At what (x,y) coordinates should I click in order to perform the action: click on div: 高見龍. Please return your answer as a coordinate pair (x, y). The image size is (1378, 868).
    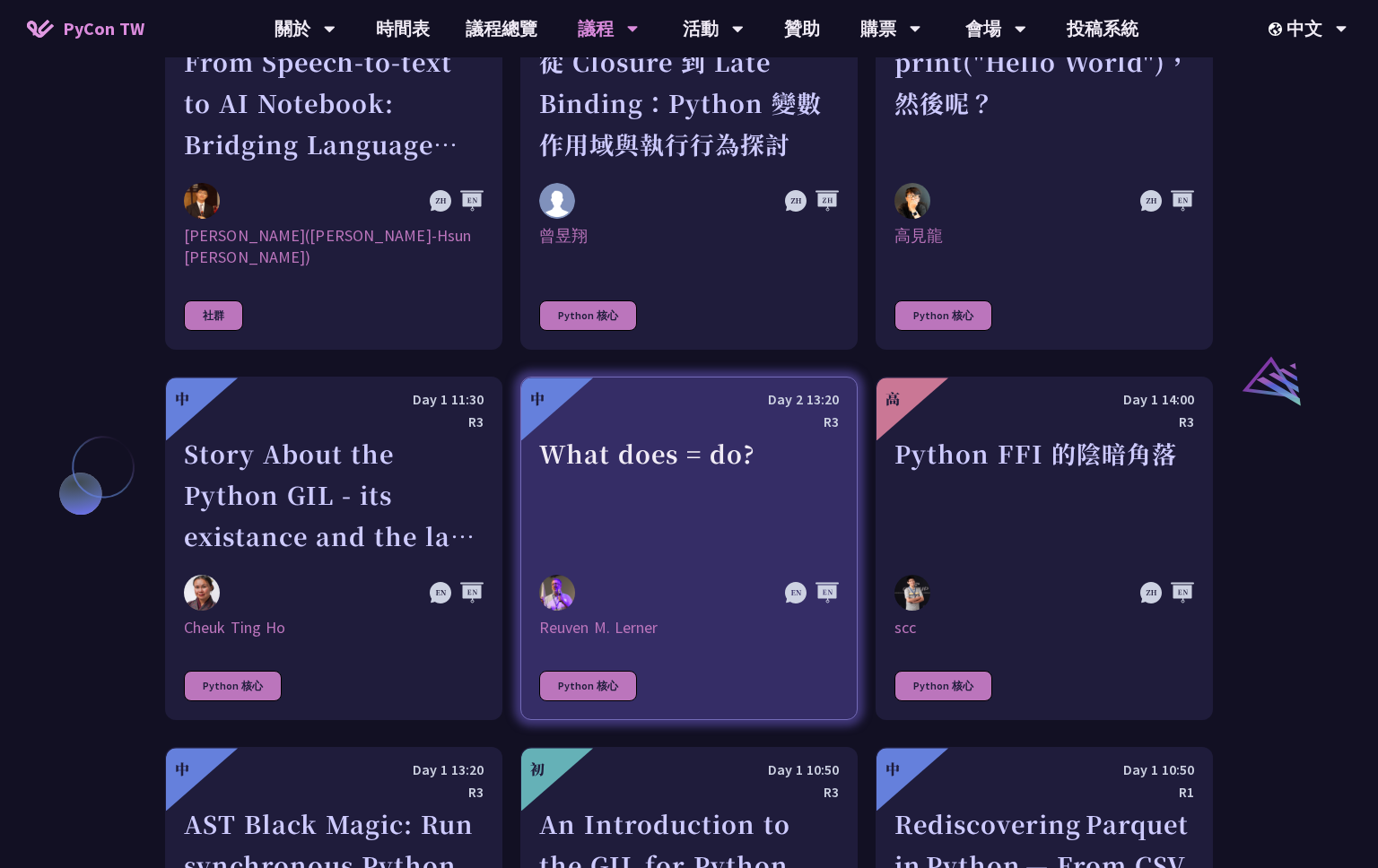
    Looking at the image, I should click on (1045, 247).